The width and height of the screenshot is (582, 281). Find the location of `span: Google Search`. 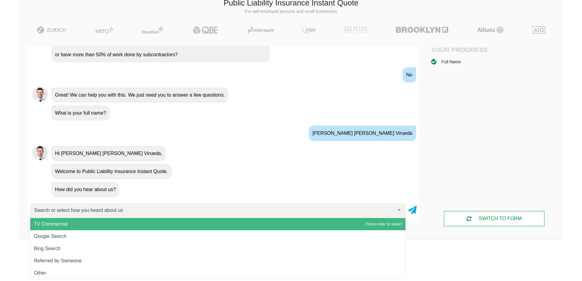

span: Google Search is located at coordinates (50, 236).